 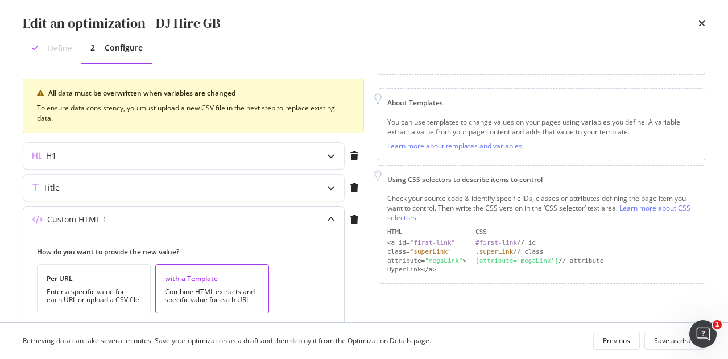 What do you see at coordinates (123, 48) in the screenshot?
I see `div: Configure` at bounding box center [123, 48].